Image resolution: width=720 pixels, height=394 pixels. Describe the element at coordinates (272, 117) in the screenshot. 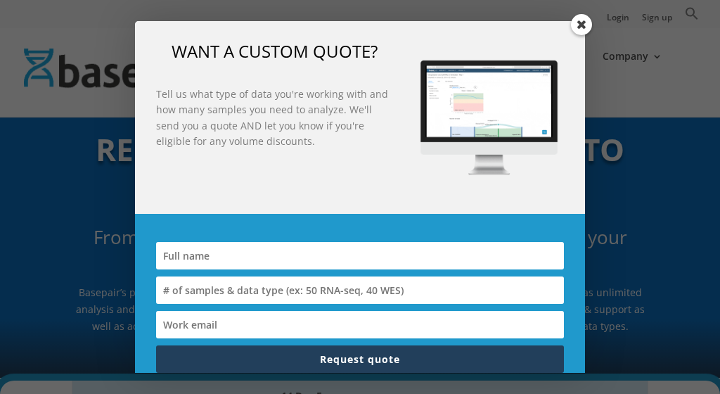

I see `strong: Tell us what type of data you're working with and how many samples you need to analyze. We'll sen...` at that location.